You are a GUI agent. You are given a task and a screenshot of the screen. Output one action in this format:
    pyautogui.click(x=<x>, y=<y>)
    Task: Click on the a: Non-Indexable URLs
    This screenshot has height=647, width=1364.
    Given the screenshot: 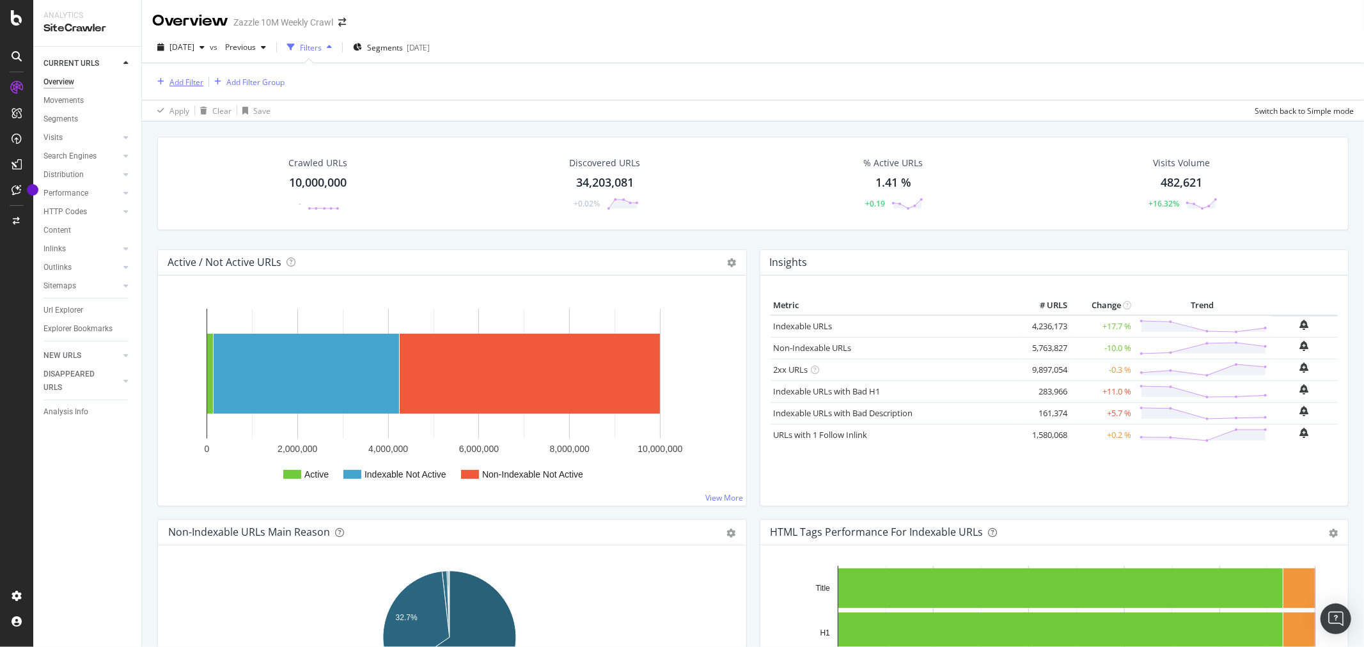 What is the action you would take?
    pyautogui.click(x=813, y=348)
    